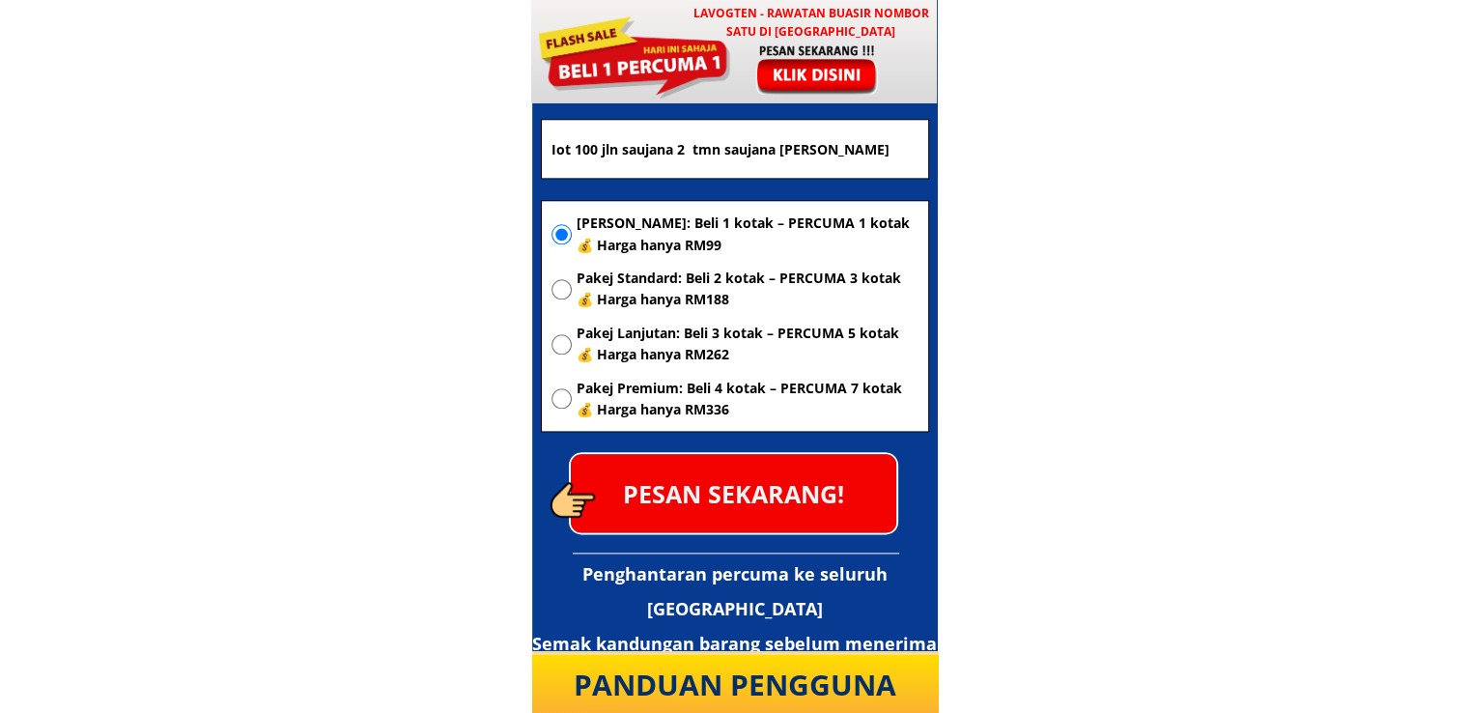  I want to click on span: Pakej Premium: Beli 4 kotak – PERCUMA 7 kotak 💰 Harga hanya RM336, so click(748, 399).